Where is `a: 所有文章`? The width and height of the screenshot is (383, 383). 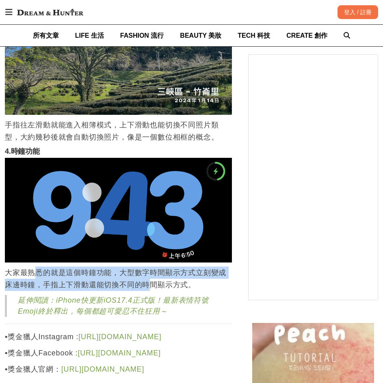 a: 所有文章 is located at coordinates (46, 35).